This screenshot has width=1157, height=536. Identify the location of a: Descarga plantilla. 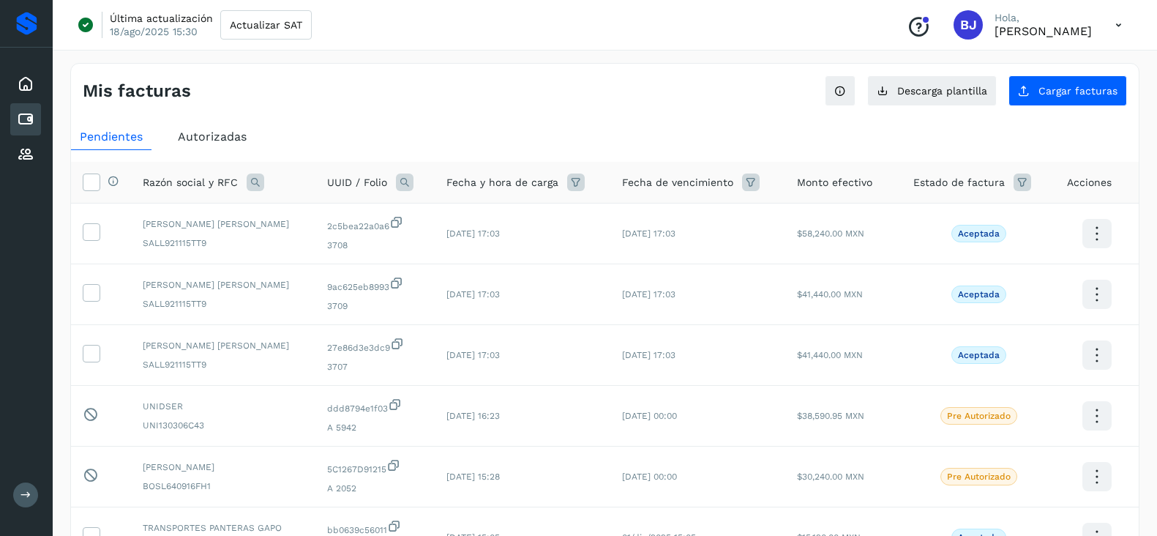
(931, 91).